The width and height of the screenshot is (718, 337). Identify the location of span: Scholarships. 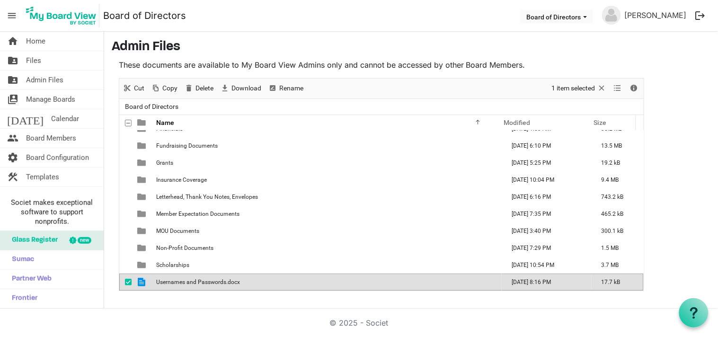
(173, 265).